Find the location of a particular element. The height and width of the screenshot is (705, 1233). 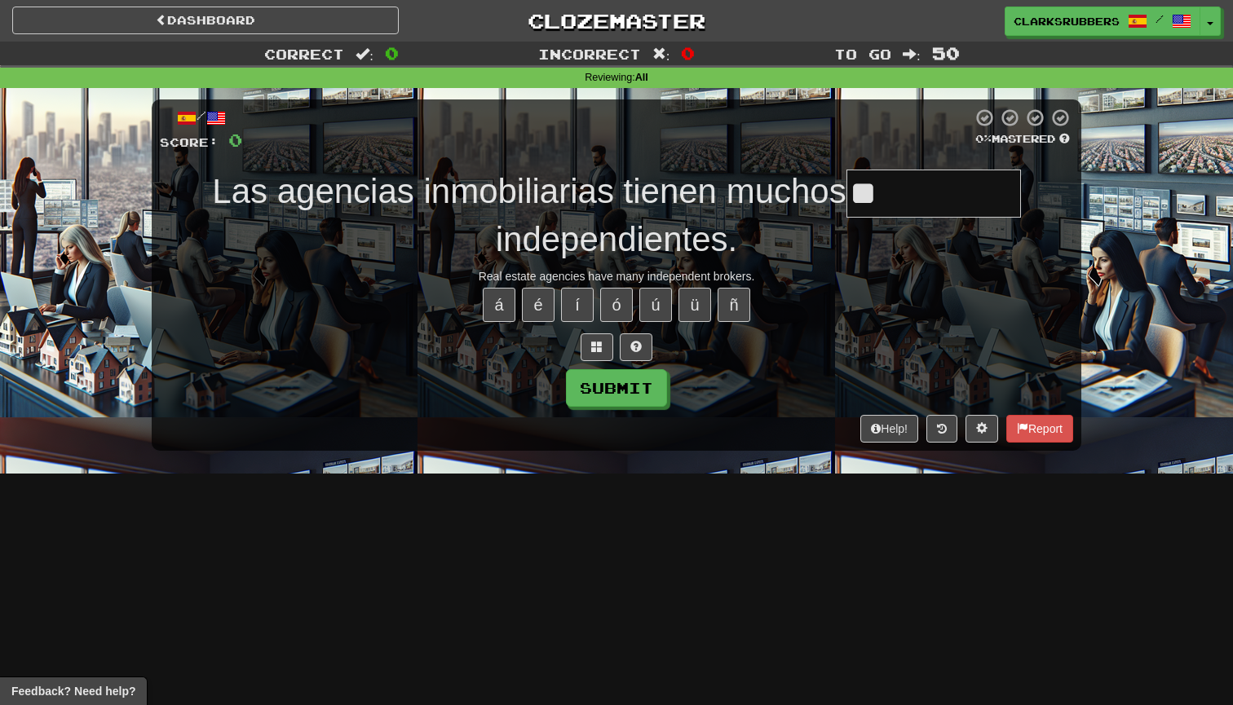

button: Report is located at coordinates (1040, 429).